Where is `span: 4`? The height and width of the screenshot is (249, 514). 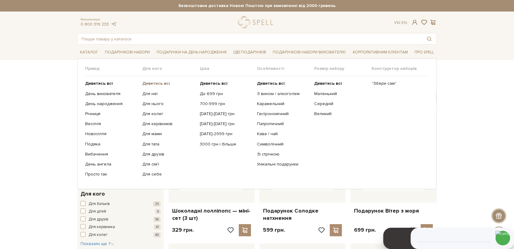
span: 4 is located at coordinates (158, 212).